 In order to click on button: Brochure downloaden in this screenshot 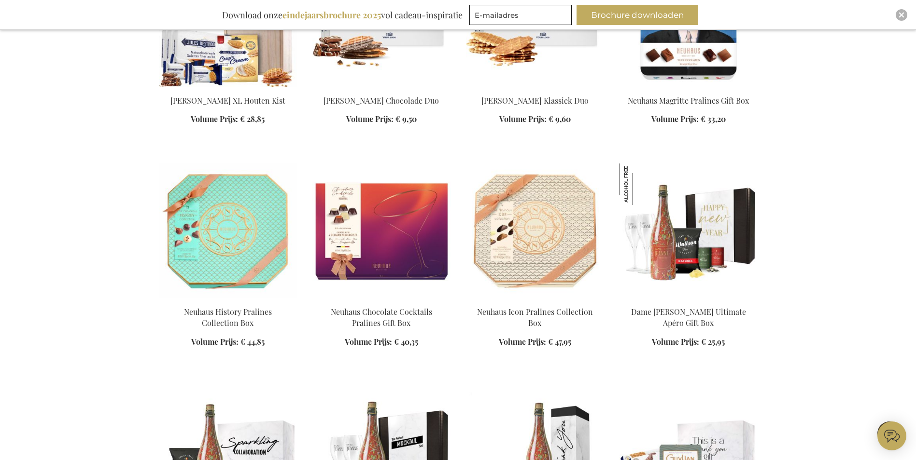, I will do `click(637, 15)`.